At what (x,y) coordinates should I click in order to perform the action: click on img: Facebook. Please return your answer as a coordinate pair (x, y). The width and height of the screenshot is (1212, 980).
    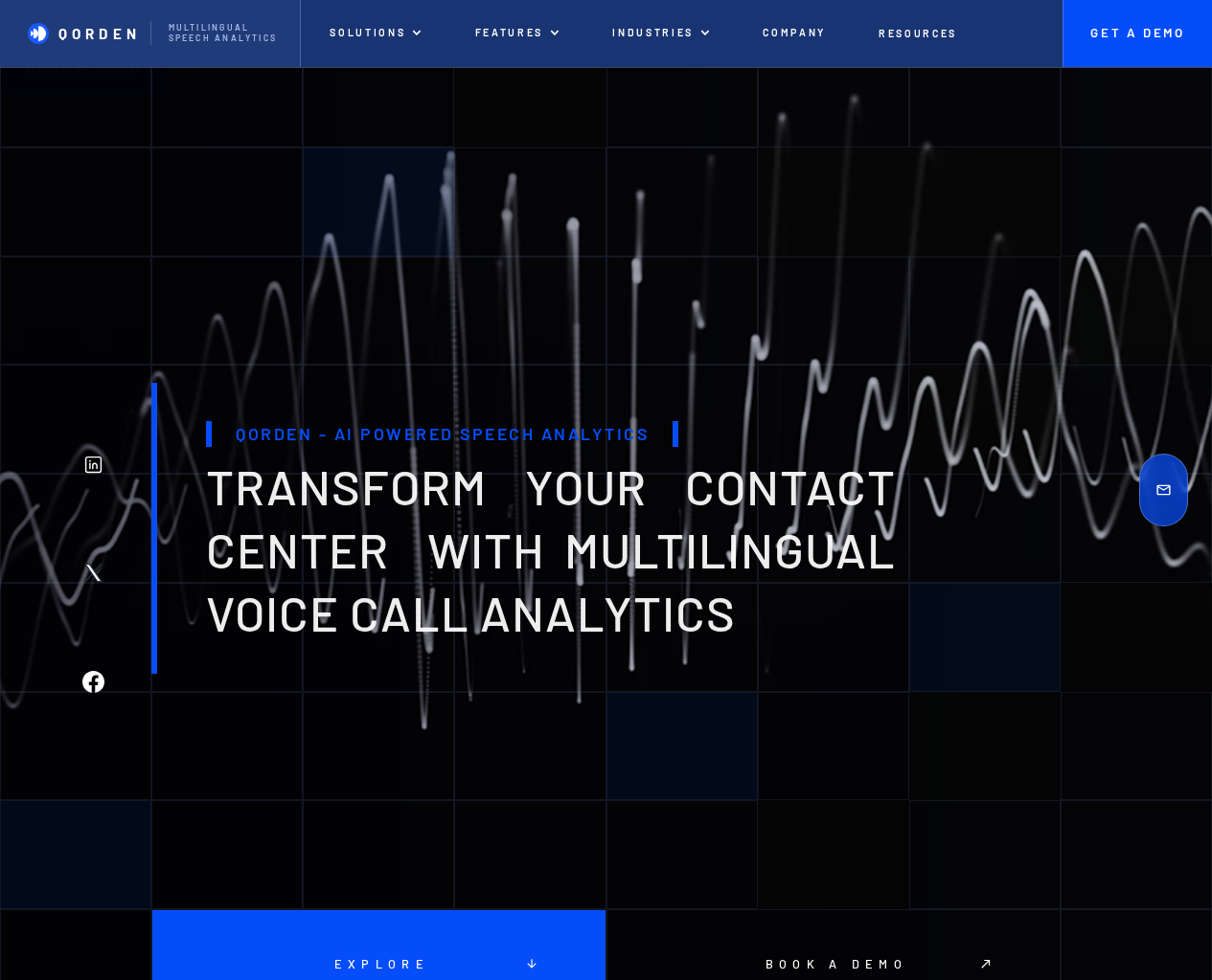
    Looking at the image, I should click on (93, 682).